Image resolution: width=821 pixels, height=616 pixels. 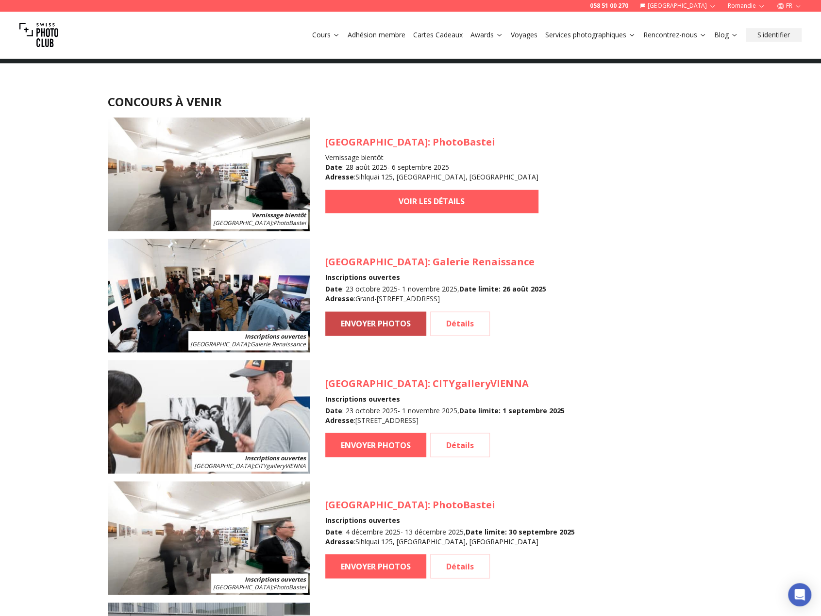 I want to click on span: : CITYgalleryVIENNA, so click(x=250, y=465).